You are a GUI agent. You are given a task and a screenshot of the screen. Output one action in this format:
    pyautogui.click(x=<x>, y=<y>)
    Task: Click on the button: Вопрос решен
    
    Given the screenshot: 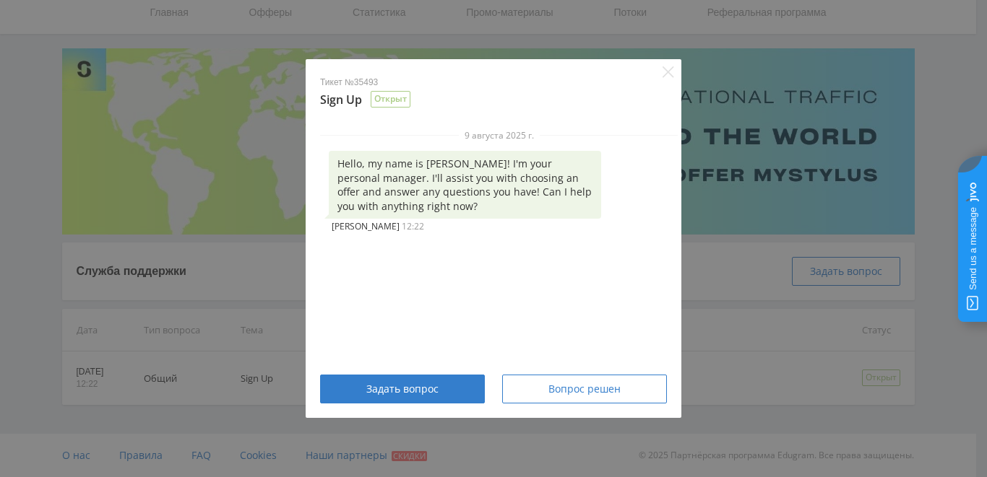 What is the action you would take?
    pyautogui.click(x=584, y=389)
    